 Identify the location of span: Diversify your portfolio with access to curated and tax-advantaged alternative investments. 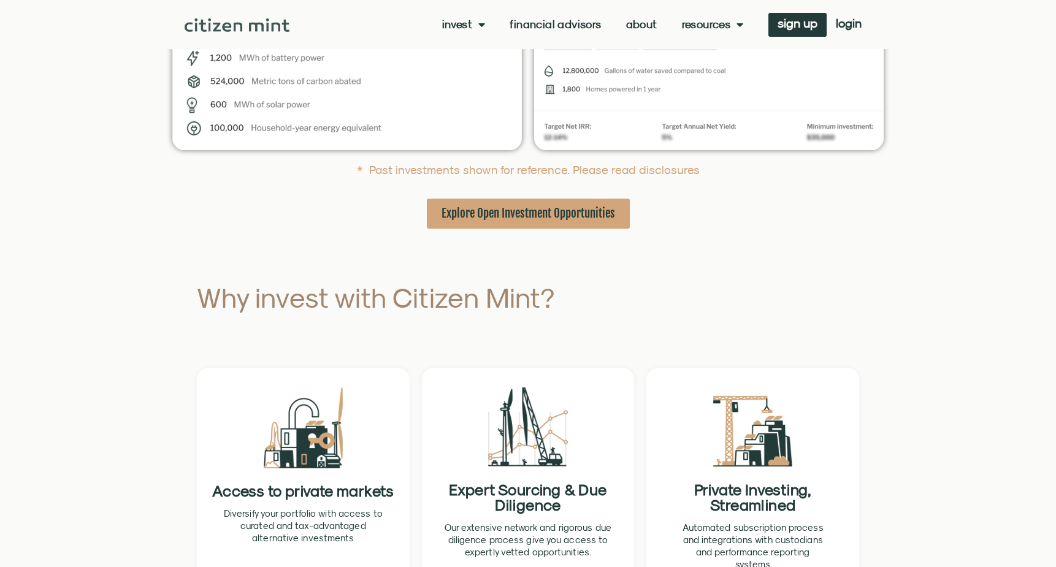
(303, 525).